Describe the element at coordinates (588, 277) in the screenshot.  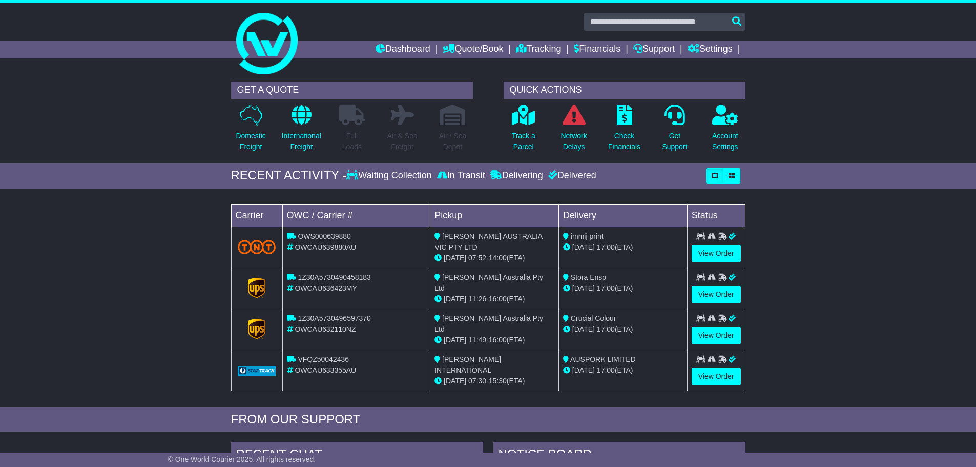
I see `span: Stora Enso` at that location.